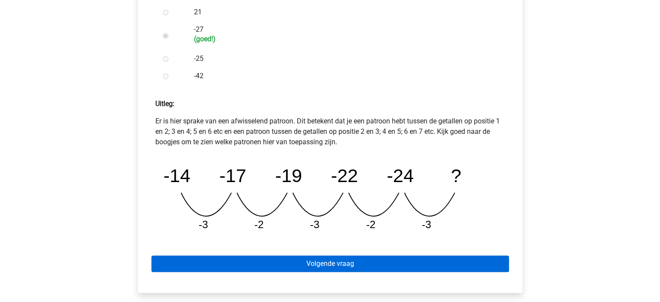 The image size is (660, 302). I want to click on strong: Uitleg:, so click(165, 103).